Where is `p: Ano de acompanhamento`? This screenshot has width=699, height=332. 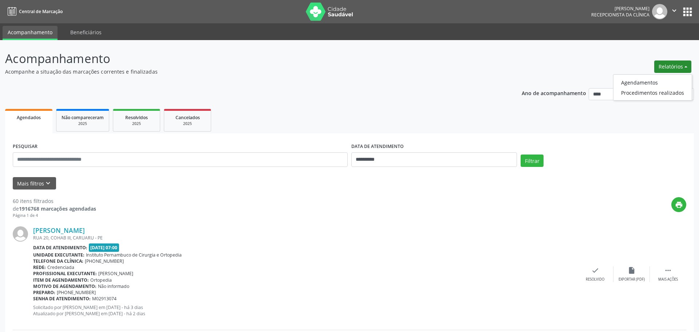 p: Ano de acompanhamento is located at coordinates (554, 92).